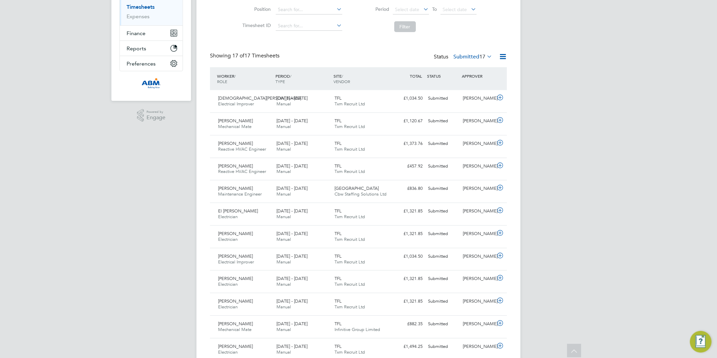 The height and width of the screenshot is (358, 717). What do you see at coordinates (140, 7) in the screenshot?
I see `a: Timesheets` at bounding box center [140, 7].